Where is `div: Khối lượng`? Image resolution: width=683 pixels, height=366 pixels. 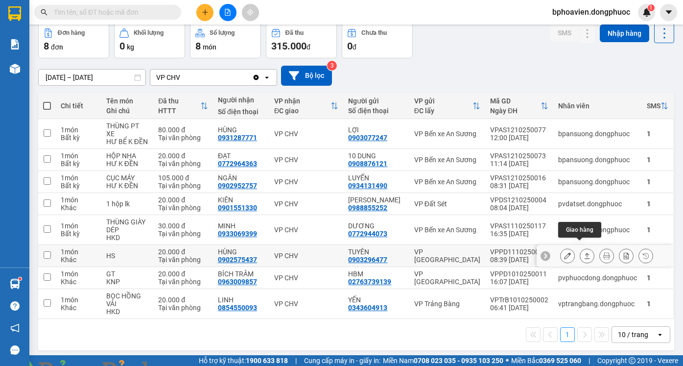 div: Khối lượng is located at coordinates (148, 33).